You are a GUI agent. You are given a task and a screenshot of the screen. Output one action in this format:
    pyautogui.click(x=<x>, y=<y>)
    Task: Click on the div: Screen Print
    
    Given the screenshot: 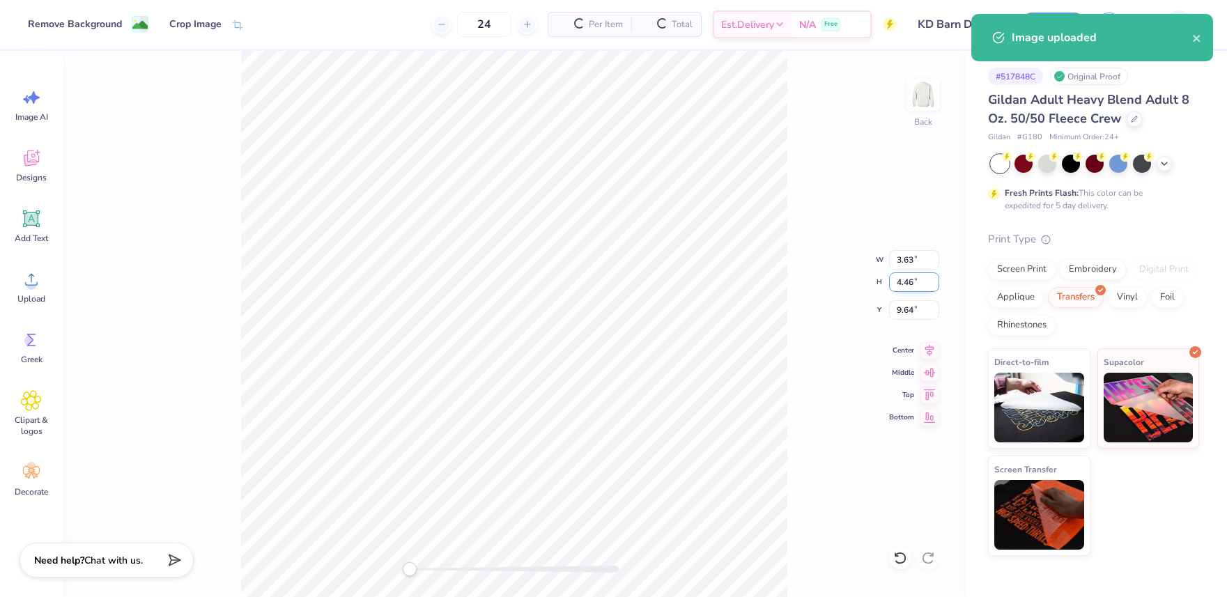 What is the action you would take?
    pyautogui.click(x=1021, y=270)
    